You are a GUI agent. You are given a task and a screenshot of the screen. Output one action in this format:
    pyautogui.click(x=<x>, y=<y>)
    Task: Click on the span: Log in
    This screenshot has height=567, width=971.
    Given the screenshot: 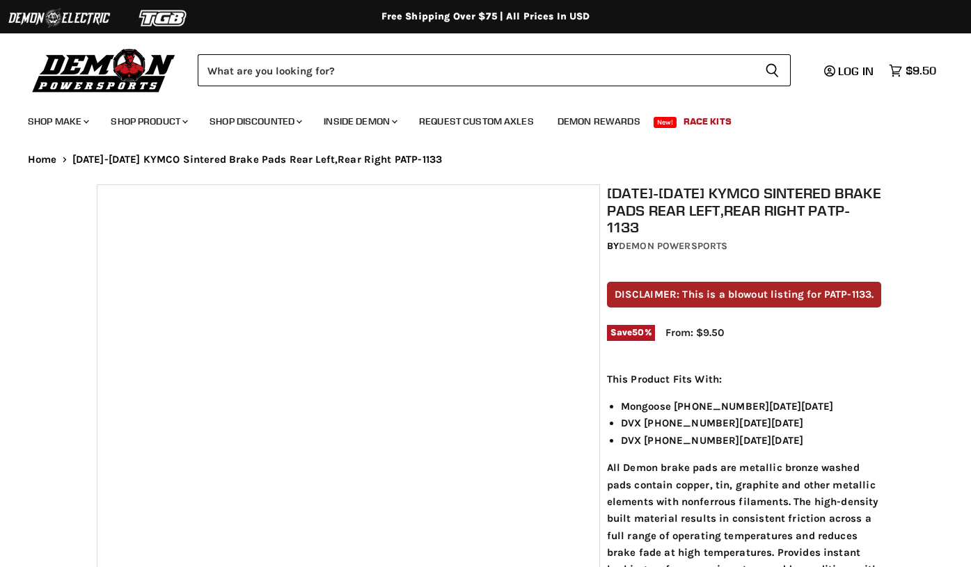 What is the action you would take?
    pyautogui.click(x=855, y=71)
    